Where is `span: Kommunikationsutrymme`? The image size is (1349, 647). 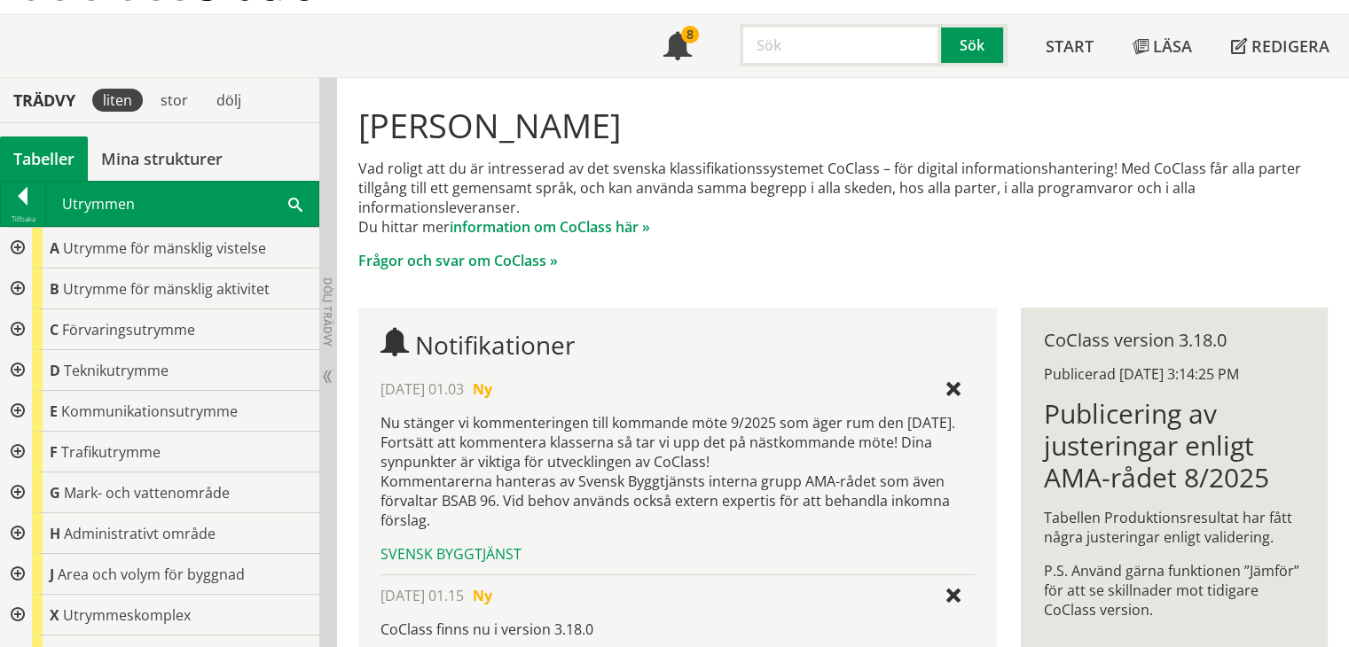 span: Kommunikationsutrymme is located at coordinates (149, 412).